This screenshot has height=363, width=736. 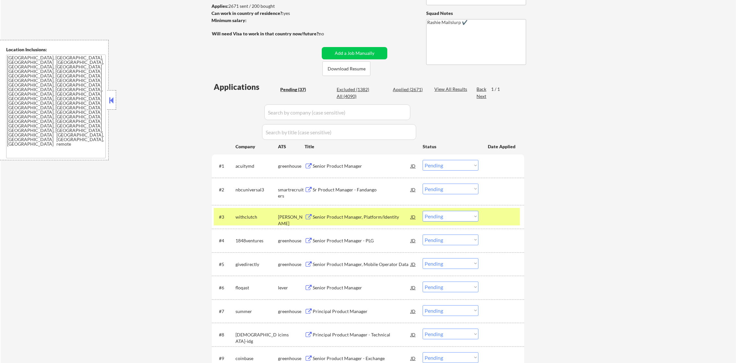 I want to click on div: Excluded (1382), so click(x=353, y=90).